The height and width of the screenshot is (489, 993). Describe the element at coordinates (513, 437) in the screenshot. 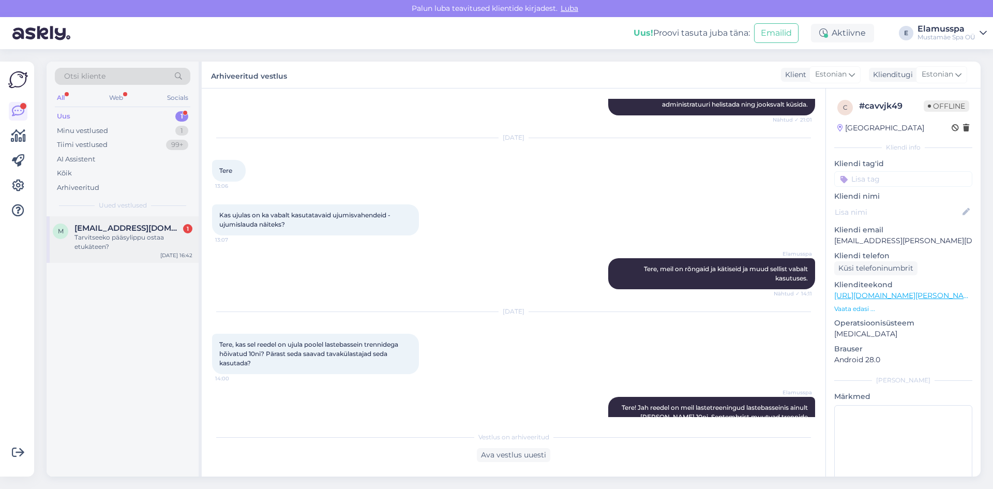

I see `span: Vestlus on arhiveeritud` at that location.